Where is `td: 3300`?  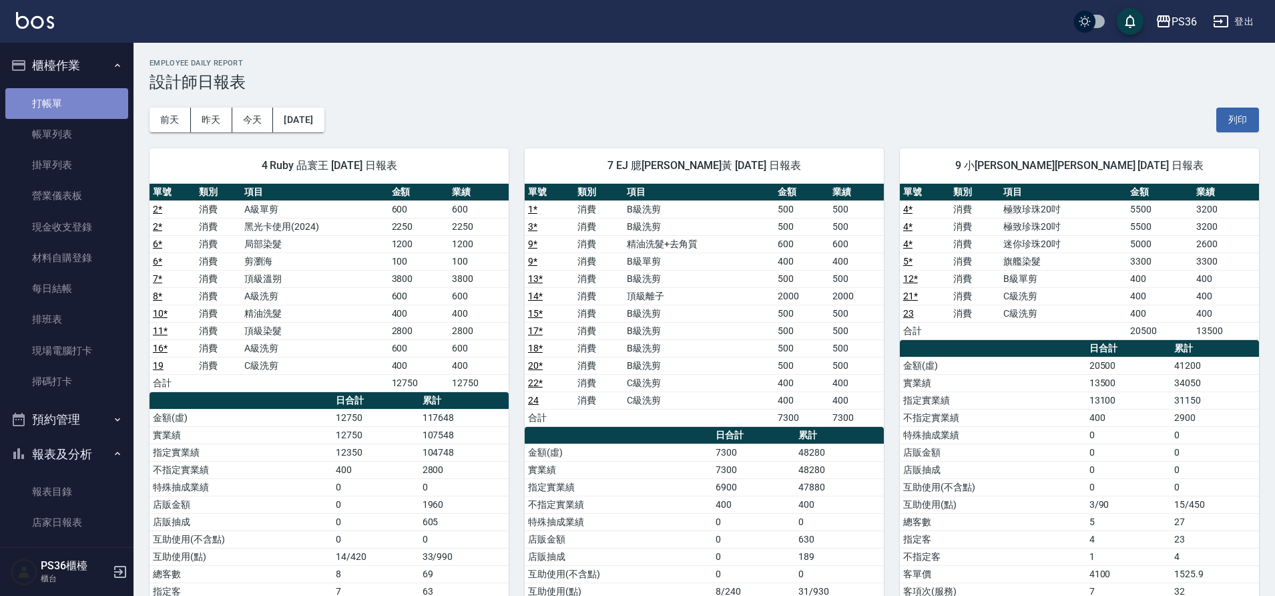
td: 3300 is located at coordinates (1226, 261).